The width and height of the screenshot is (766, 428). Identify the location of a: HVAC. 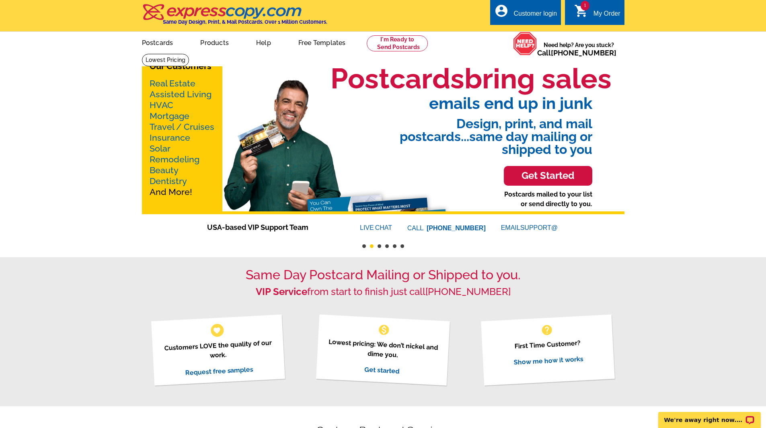
(161, 105).